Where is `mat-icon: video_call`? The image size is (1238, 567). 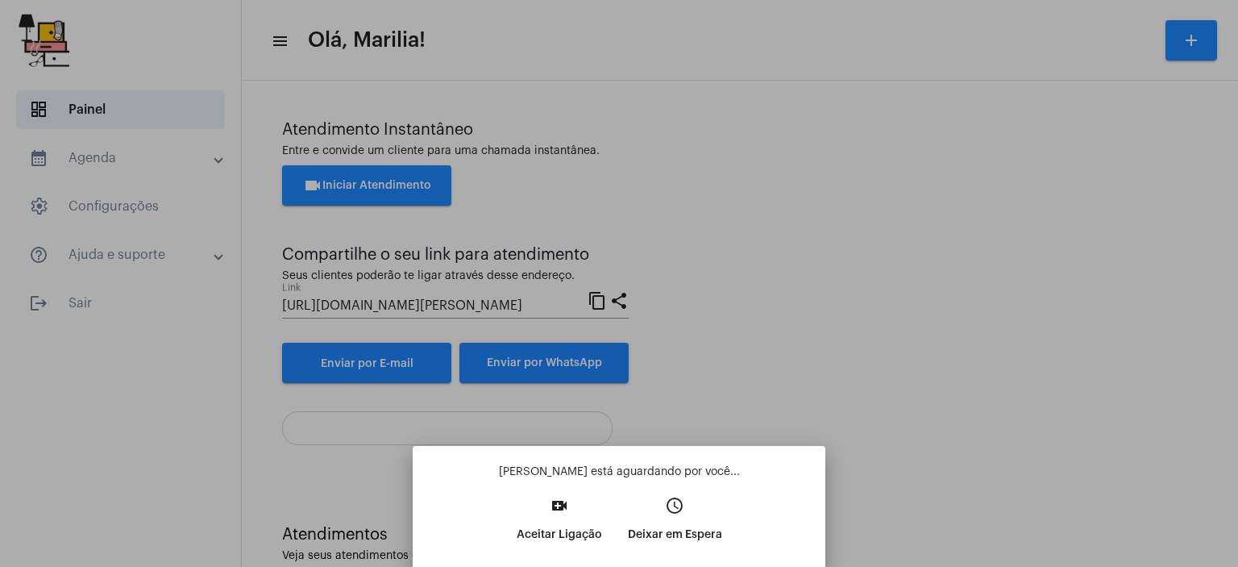
mat-icon: video_call is located at coordinates (559, 505).